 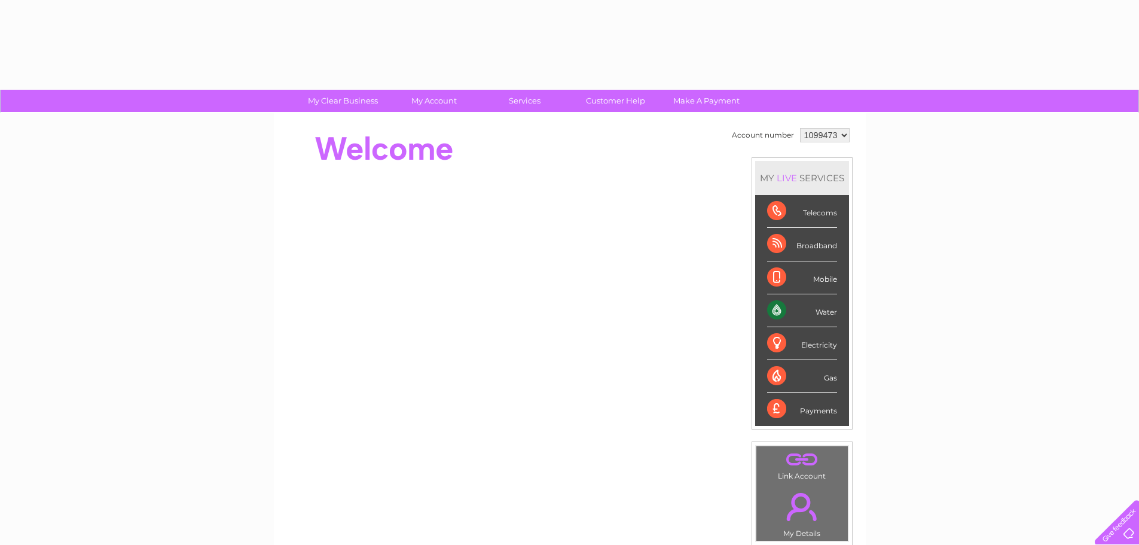 What do you see at coordinates (802, 376) in the screenshot?
I see `div: Gas` at bounding box center [802, 376].